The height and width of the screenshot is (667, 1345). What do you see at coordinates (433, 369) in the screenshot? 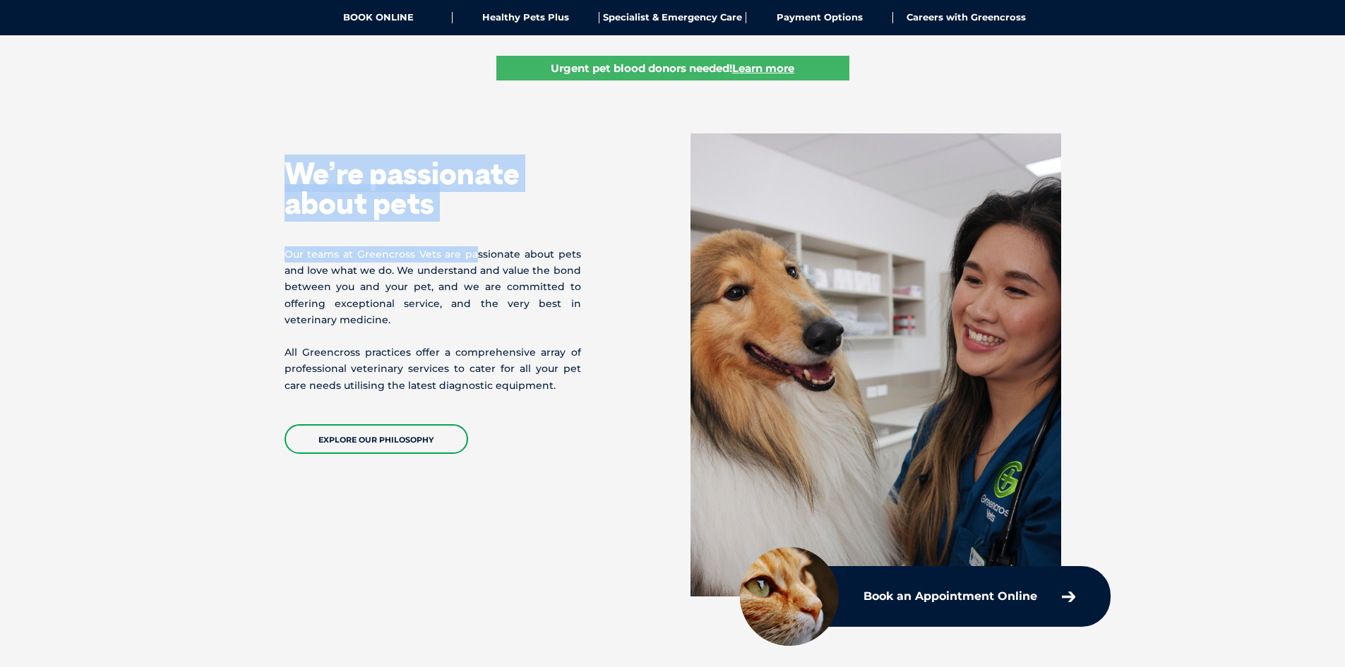
I see `p: All Greencross practices offer a comprehensive array of professional veterinary services to cater...` at bounding box center [433, 369].